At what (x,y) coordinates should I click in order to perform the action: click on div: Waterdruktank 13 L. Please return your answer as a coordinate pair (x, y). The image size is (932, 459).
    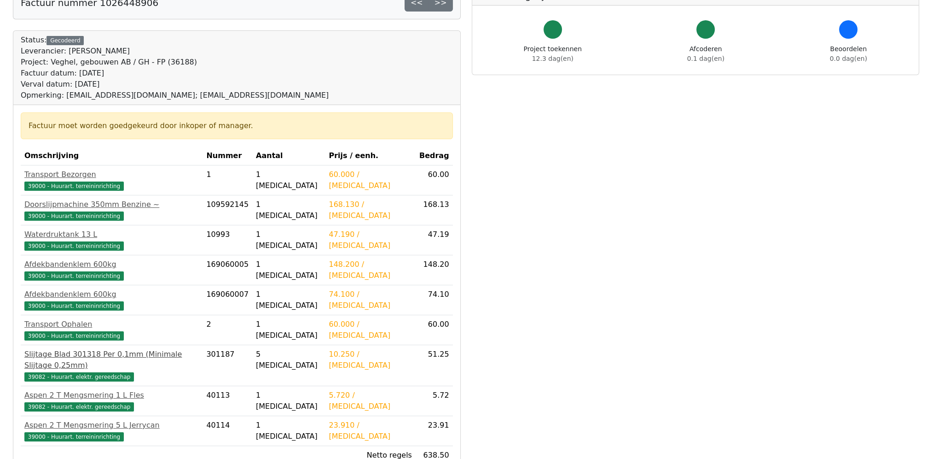
    Looking at the image, I should click on (111, 234).